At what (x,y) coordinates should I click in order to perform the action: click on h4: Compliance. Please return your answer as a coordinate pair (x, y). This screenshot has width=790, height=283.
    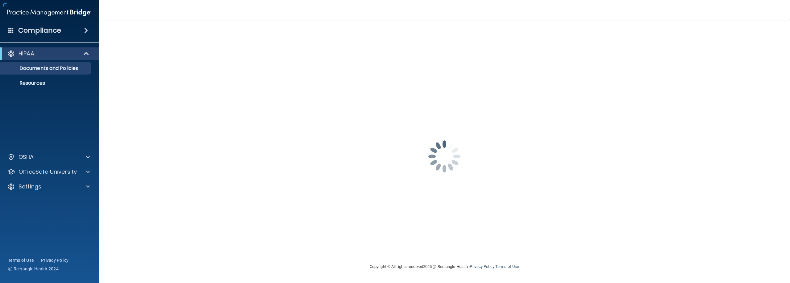
    Looking at the image, I should click on (39, 31).